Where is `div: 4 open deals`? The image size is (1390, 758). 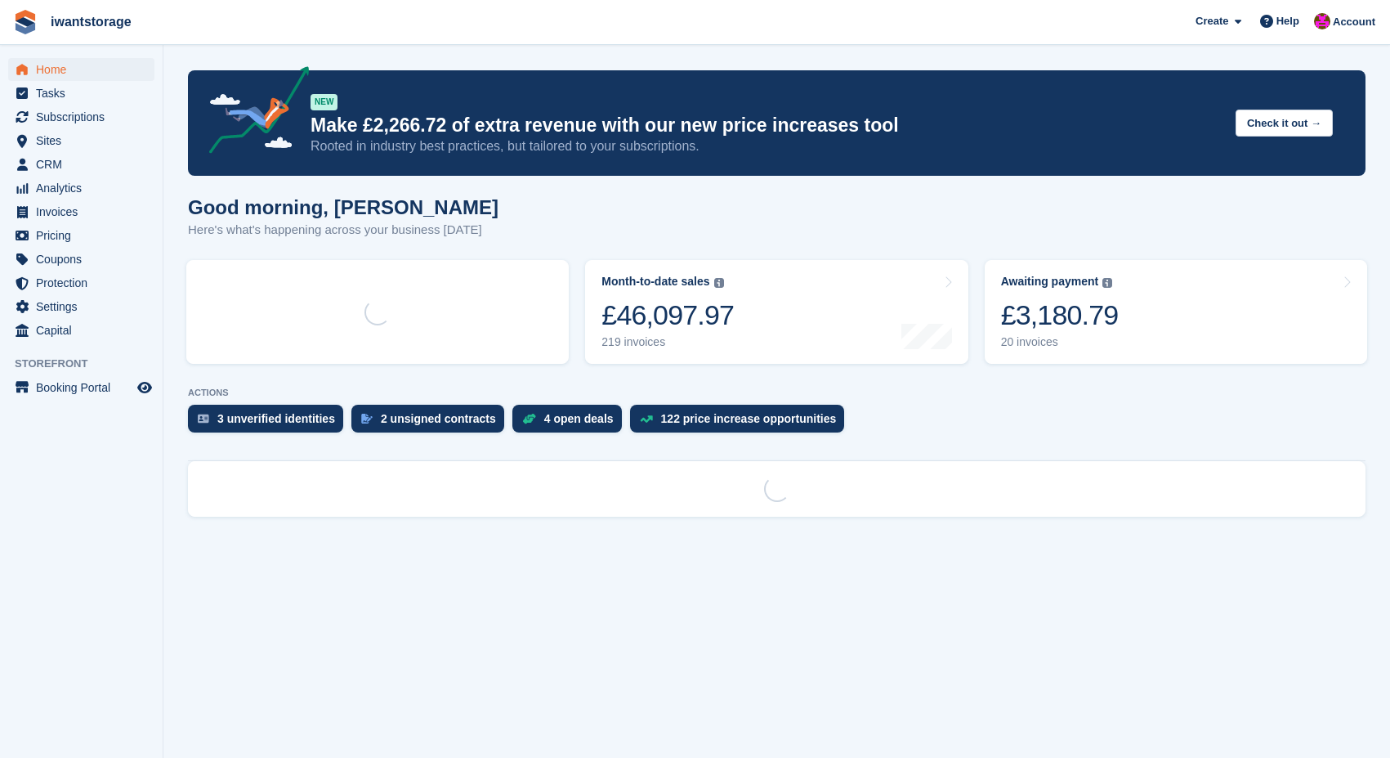
div: 4 open deals is located at coordinates (579, 419).